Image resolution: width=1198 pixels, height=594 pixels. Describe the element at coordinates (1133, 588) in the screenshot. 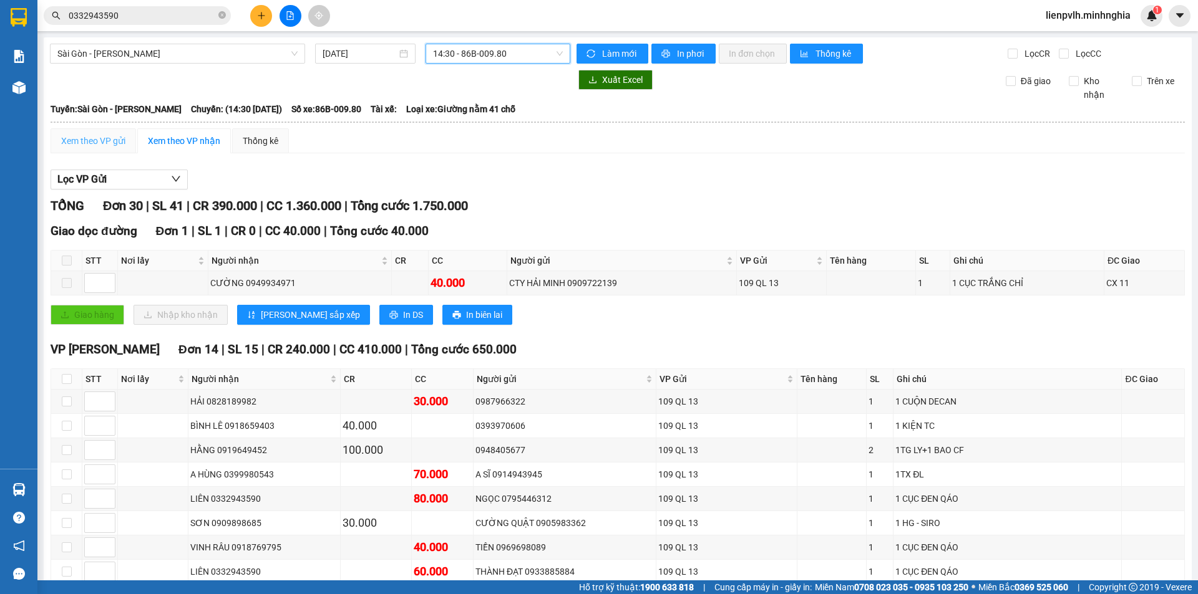

I see `span: copyright` at that location.